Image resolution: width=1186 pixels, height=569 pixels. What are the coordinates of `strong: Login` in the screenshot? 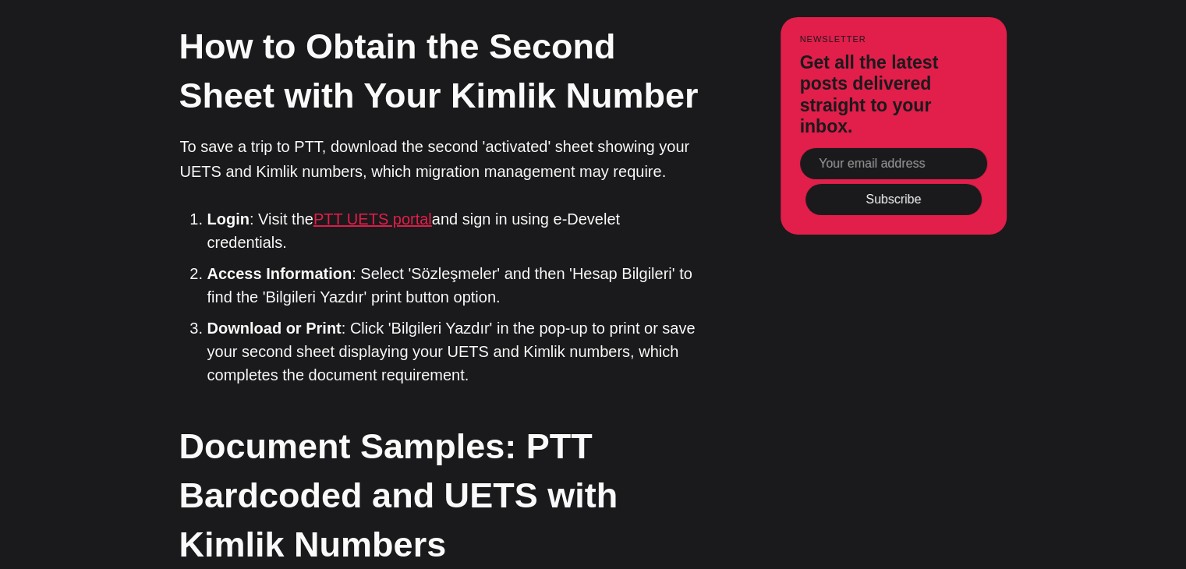 It's located at (228, 219).